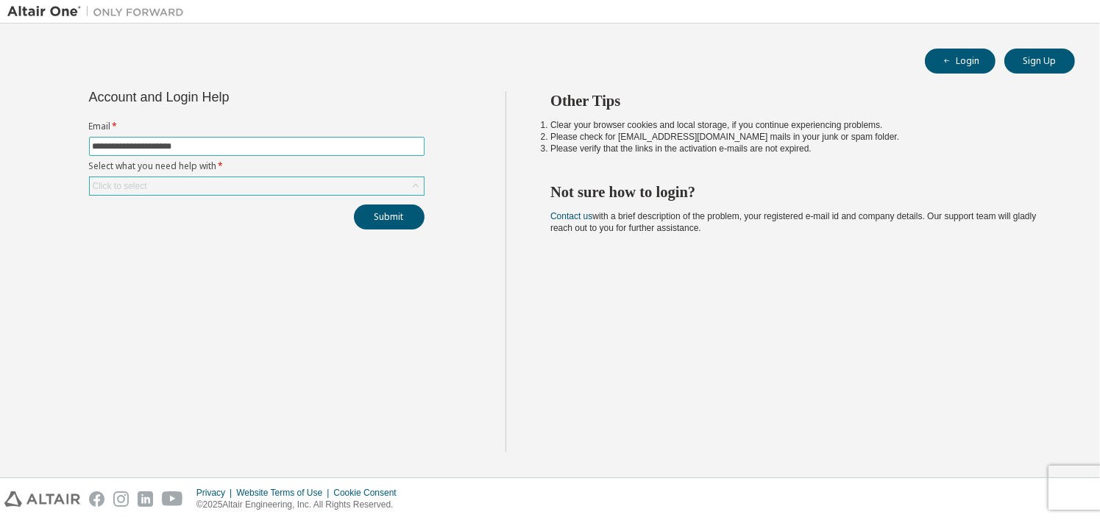 The image size is (1100, 520). What do you see at coordinates (223, 97) in the screenshot?
I see `div: Account and Login Help` at bounding box center [223, 97].